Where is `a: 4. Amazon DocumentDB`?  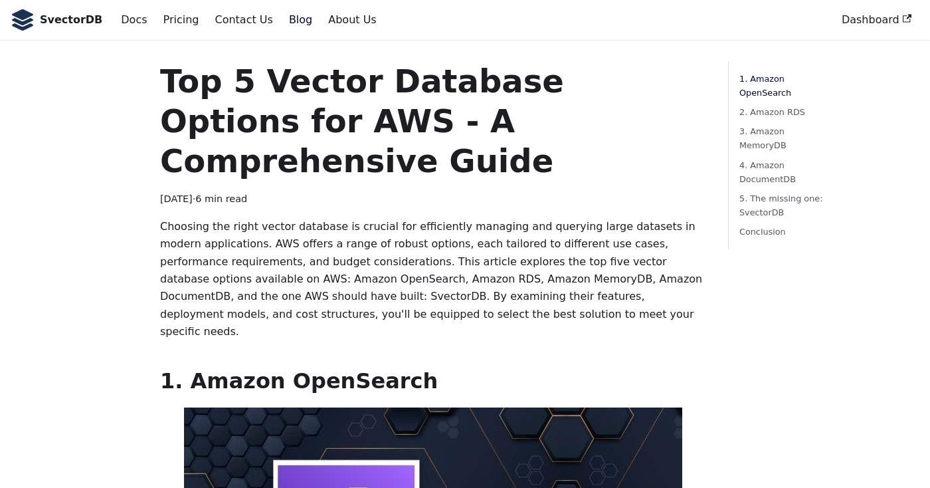 a: 4. Amazon DocumentDB is located at coordinates (783, 172).